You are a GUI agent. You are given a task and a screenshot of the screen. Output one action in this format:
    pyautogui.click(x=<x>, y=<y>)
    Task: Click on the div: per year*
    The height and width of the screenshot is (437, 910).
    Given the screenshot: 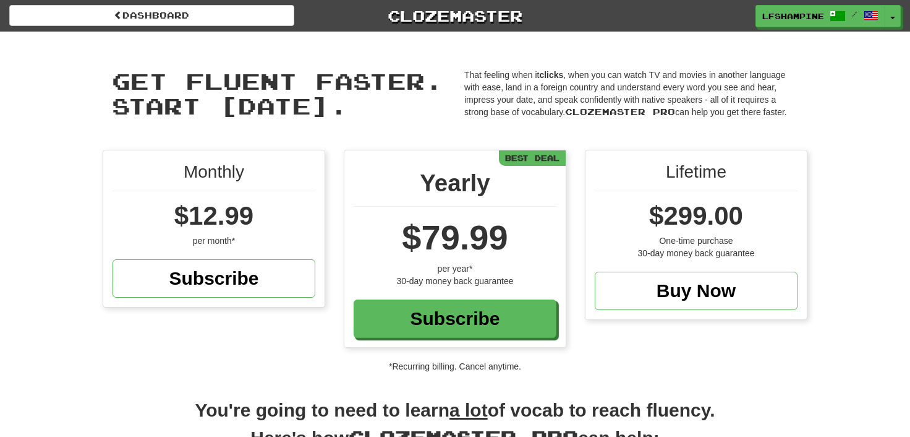 What is the action you would take?
    pyautogui.click(x=455, y=268)
    